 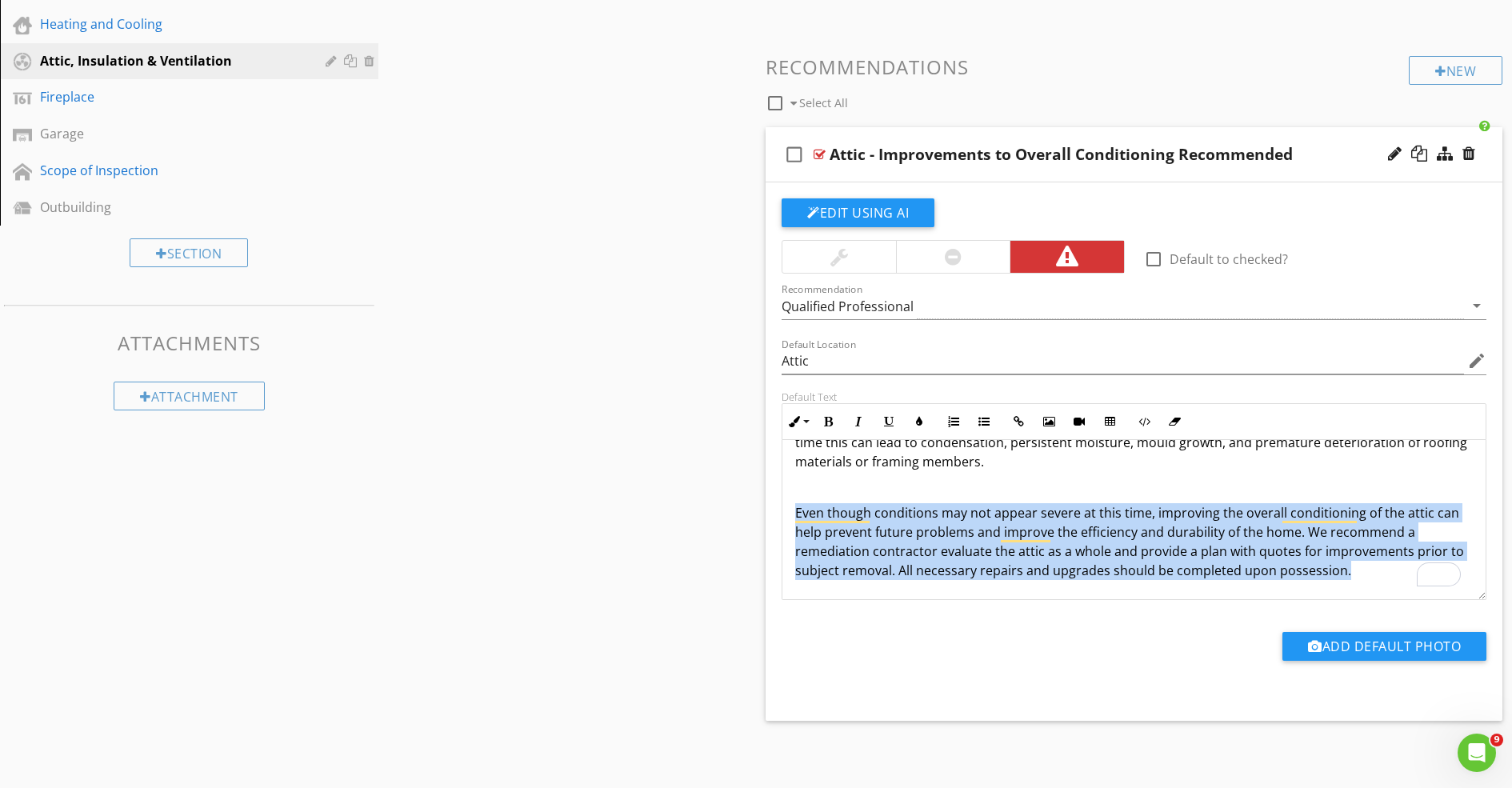 What do you see at coordinates (1061, 154) in the screenshot?
I see `div: Attic - Improvements to Overall Conditioning Recommended` at bounding box center [1061, 154].